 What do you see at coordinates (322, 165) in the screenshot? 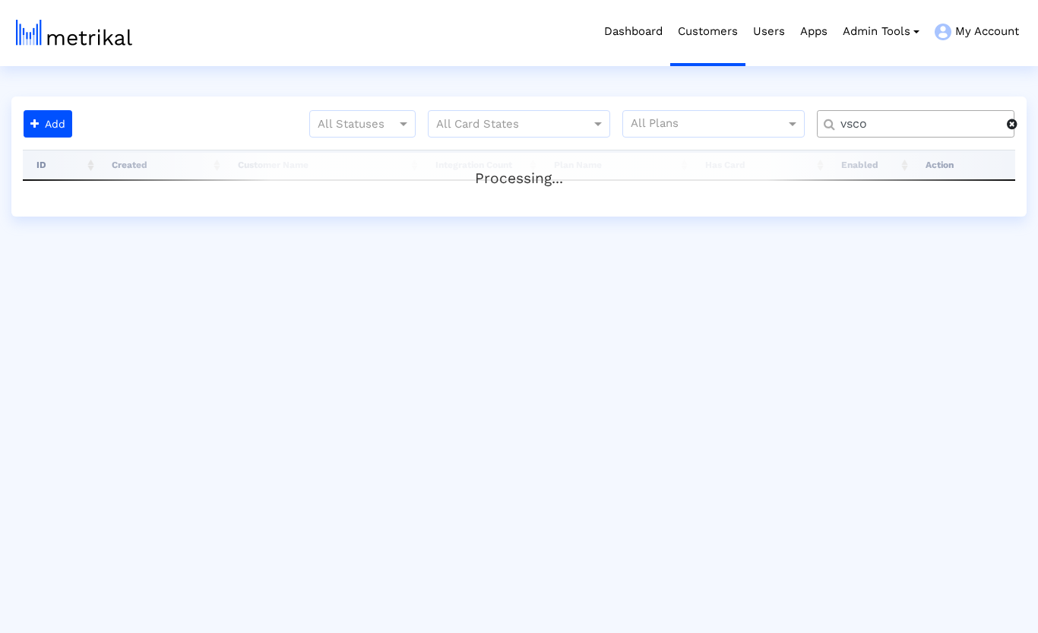
I see `th: Customer Name` at bounding box center [322, 165].